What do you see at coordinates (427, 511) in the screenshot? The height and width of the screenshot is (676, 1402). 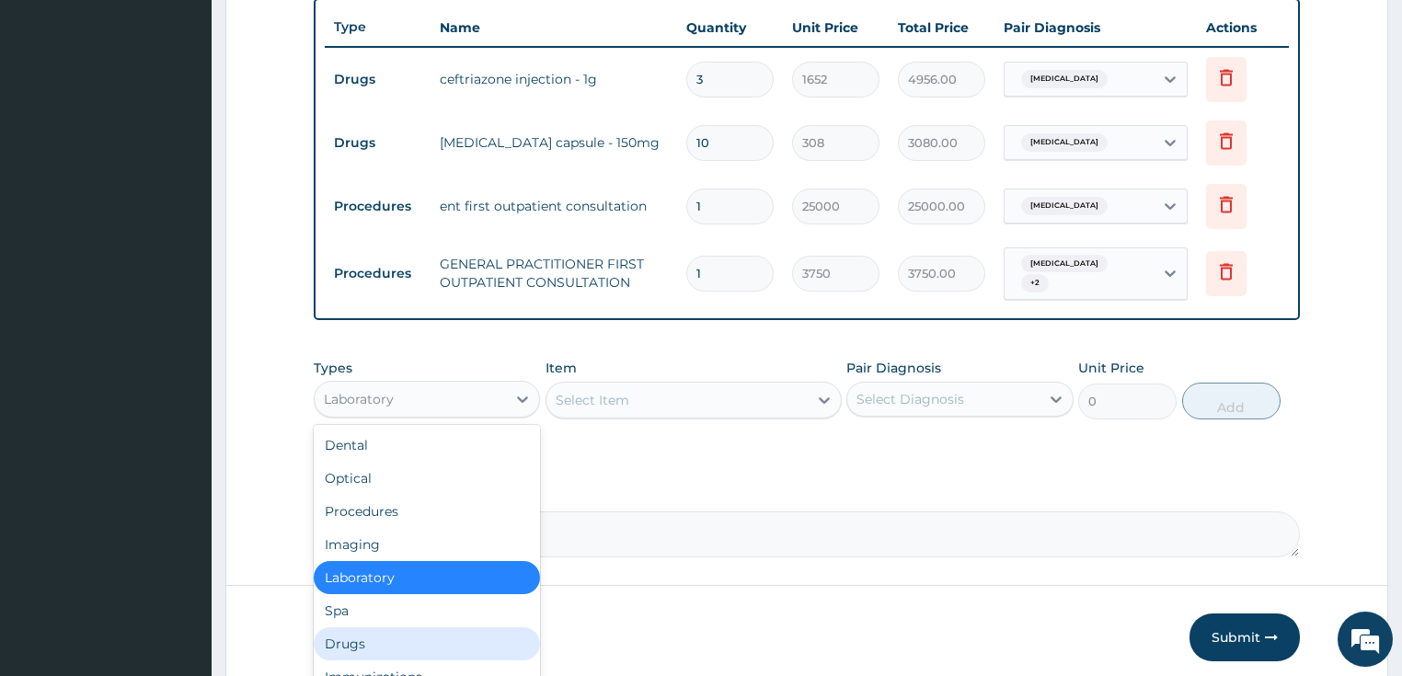 I see `div: Procedures` at bounding box center [427, 511].